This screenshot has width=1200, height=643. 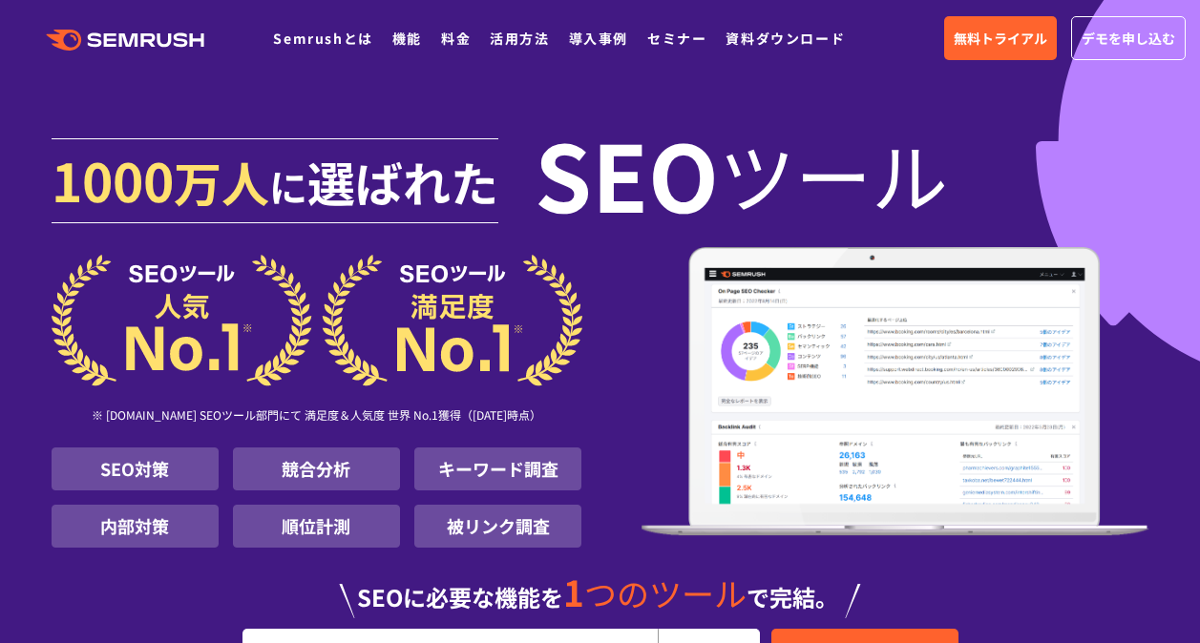 What do you see at coordinates (288, 186) in the screenshot?
I see `span: に` at bounding box center [288, 186].